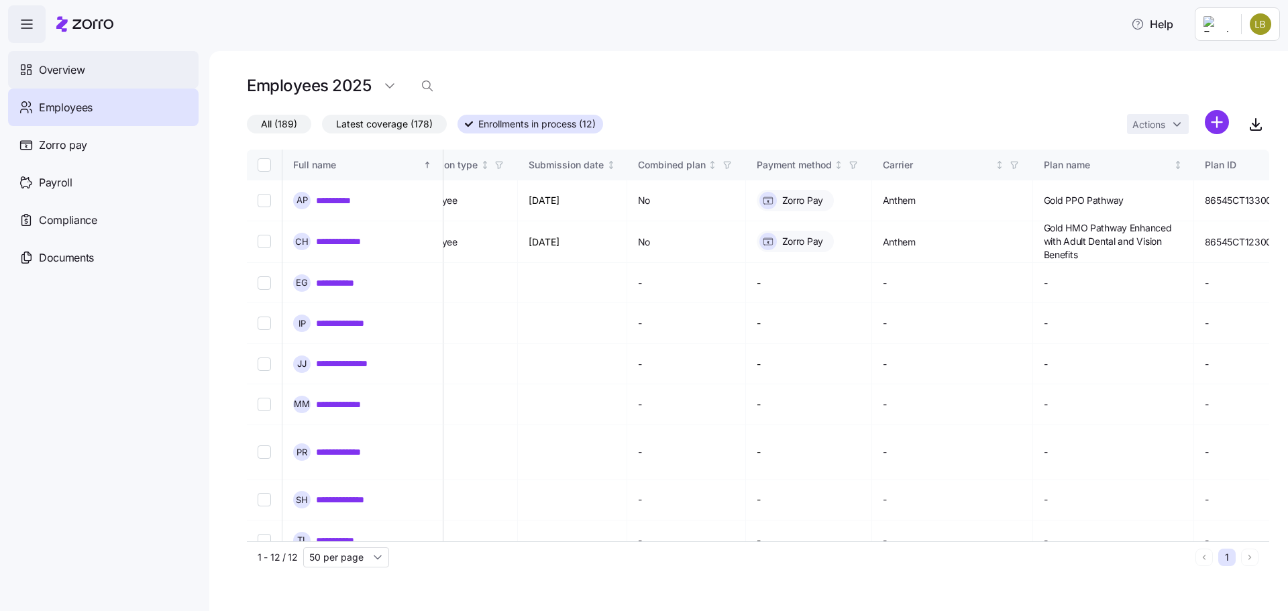 The image size is (1288, 611). I want to click on span: M M, so click(302, 404).